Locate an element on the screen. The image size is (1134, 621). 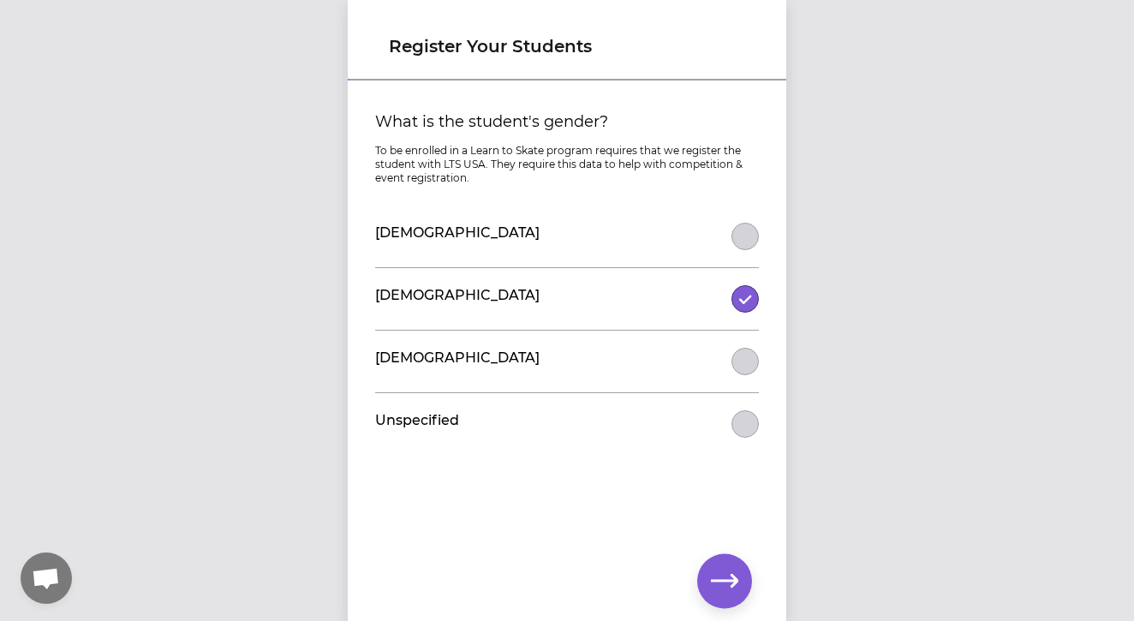
p: To be enrolled in a Learn to Skate program requires that we register the student with LTS USA. Th... is located at coordinates (567, 164).